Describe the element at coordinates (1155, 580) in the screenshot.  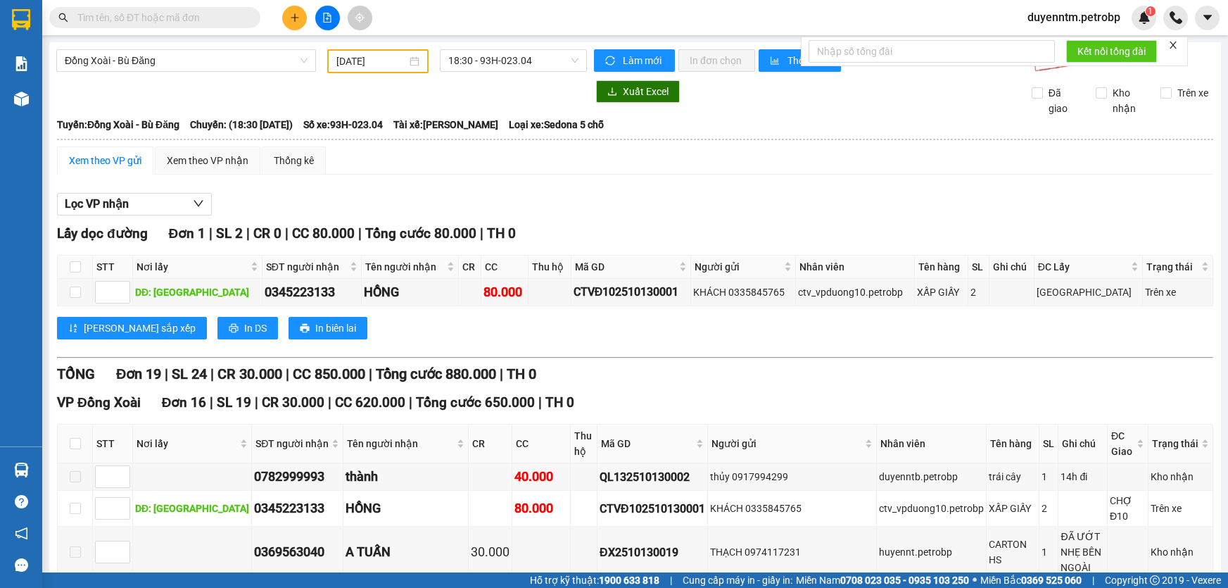
I see `span: copyright` at that location.